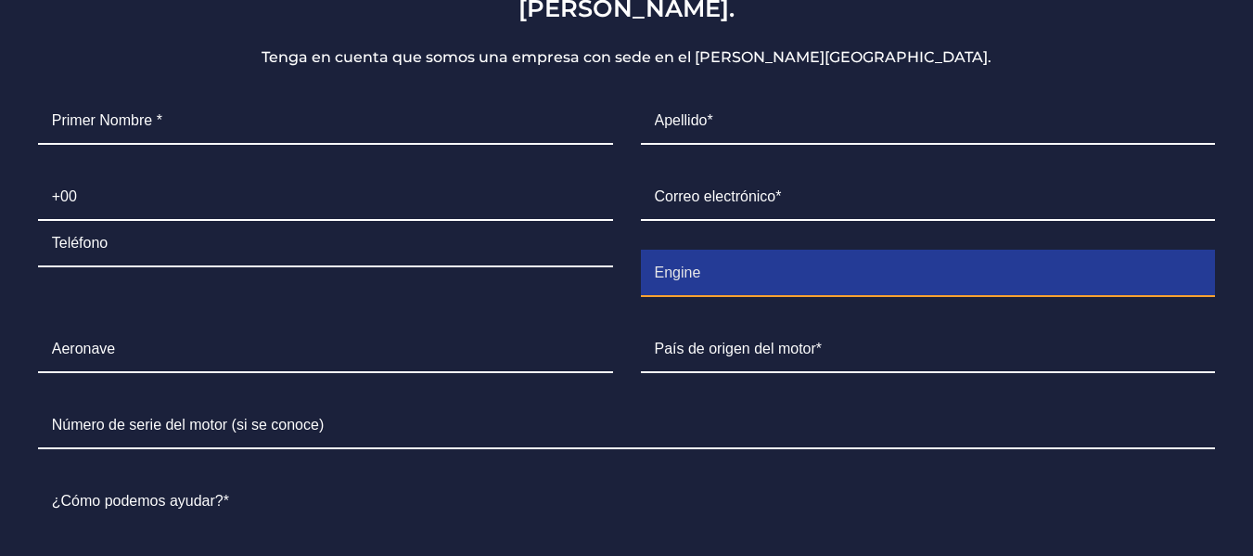 This screenshot has height=556, width=1253. I want to click on input: +00, so click(326, 198).